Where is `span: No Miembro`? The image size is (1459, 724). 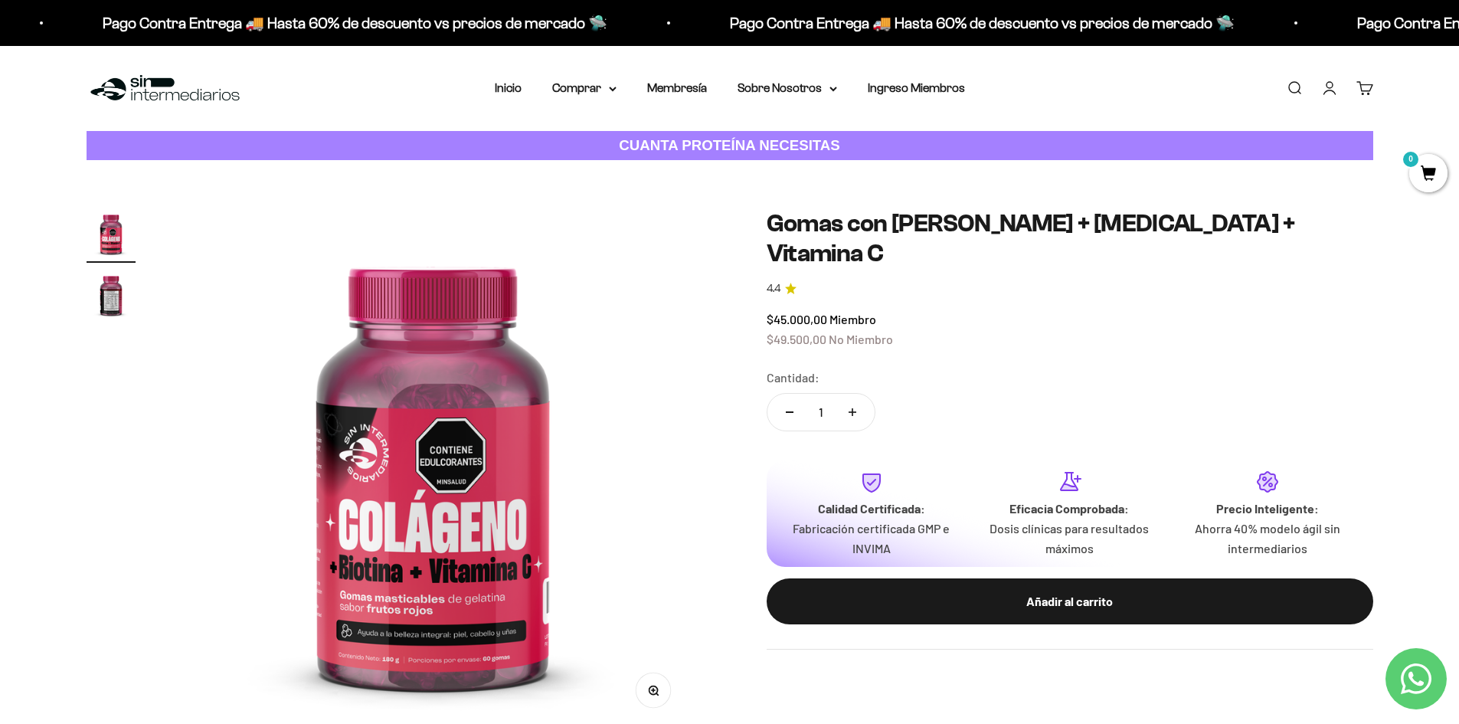 span: No Miembro is located at coordinates (861, 339).